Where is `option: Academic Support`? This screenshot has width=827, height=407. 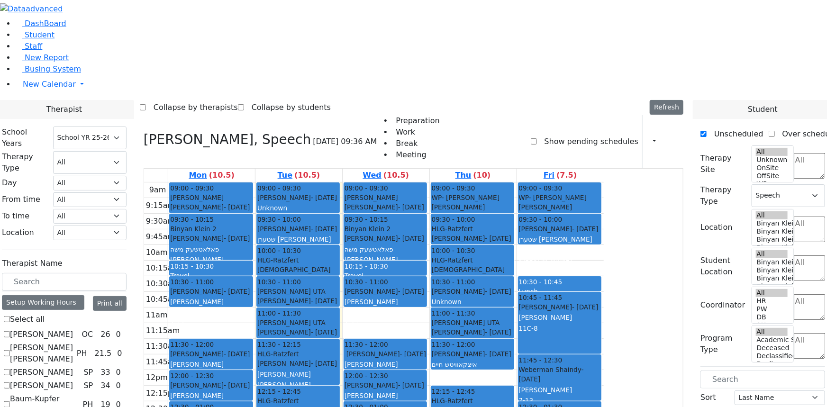 option: Academic Support is located at coordinates (771, 340).